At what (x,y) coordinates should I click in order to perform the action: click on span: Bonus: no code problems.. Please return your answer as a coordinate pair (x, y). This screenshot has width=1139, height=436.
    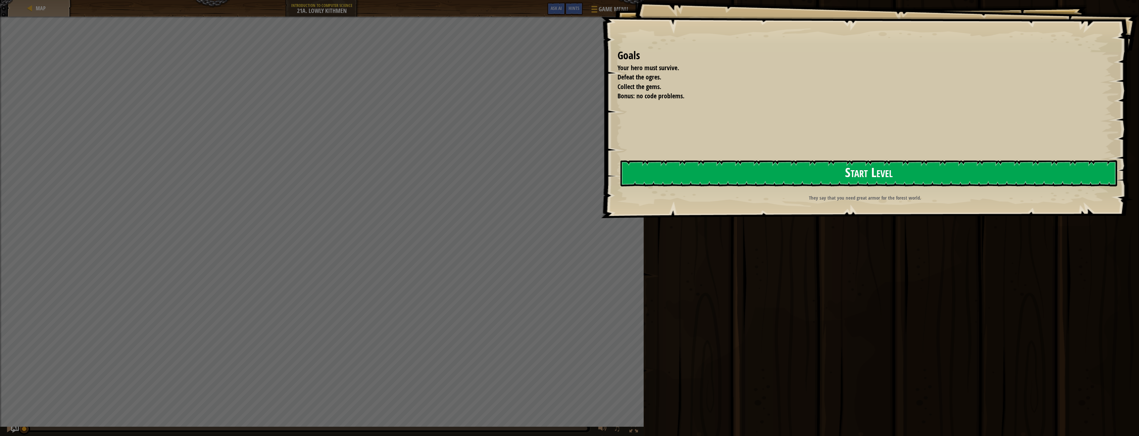
    Looking at the image, I should click on (651, 96).